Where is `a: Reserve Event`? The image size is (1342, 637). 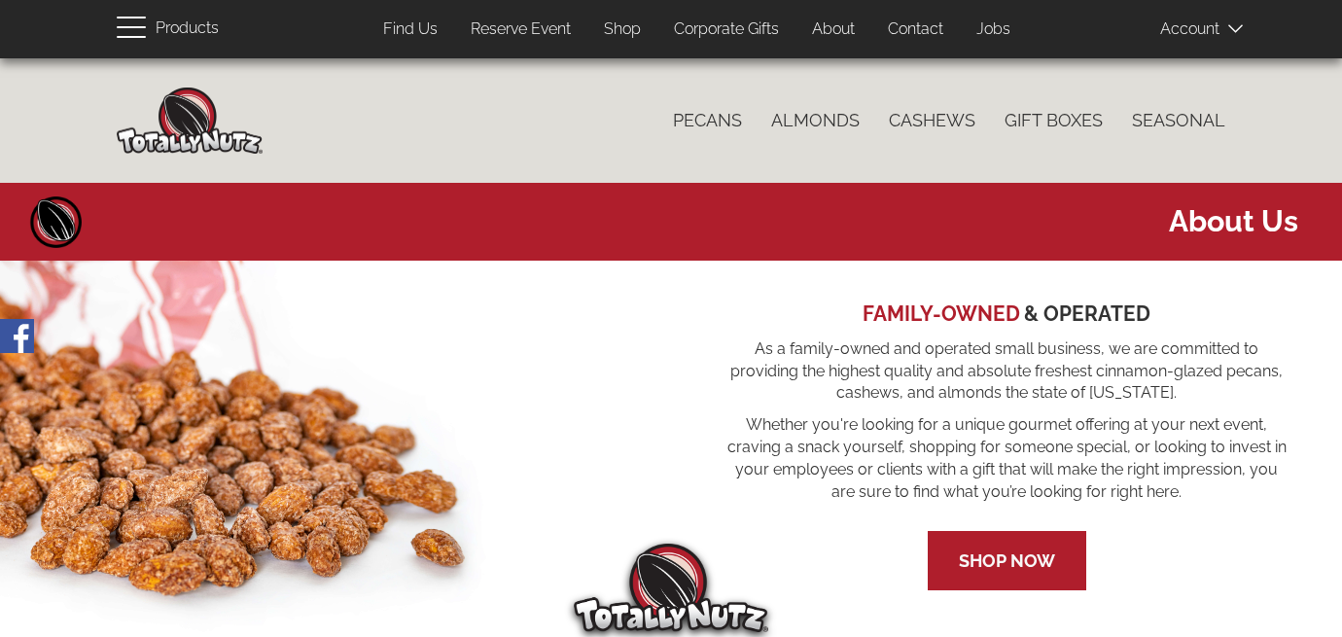 a: Reserve Event is located at coordinates (520, 29).